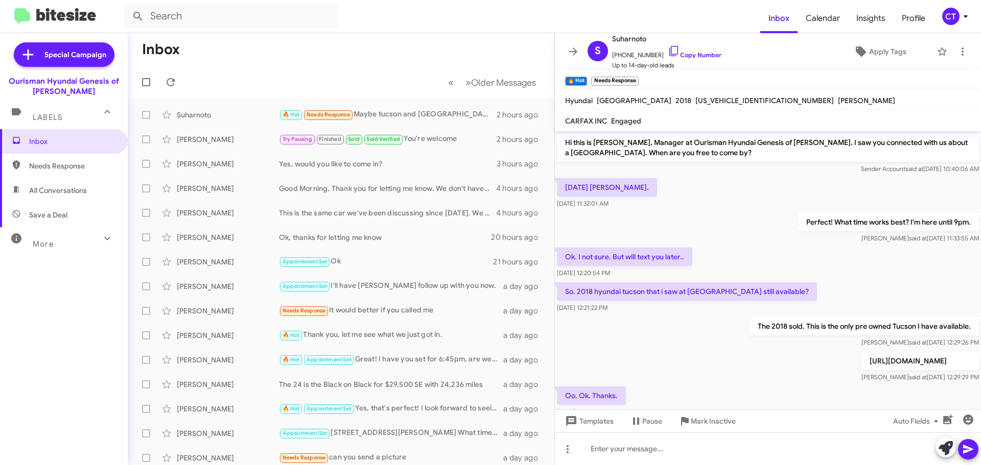  Describe the element at coordinates (388, 139) in the screenshot. I see `div: You're welcome` at that location.